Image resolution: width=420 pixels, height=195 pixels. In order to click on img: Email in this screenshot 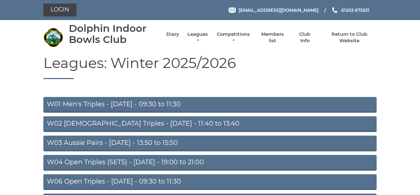, I will do `click(232, 10)`.